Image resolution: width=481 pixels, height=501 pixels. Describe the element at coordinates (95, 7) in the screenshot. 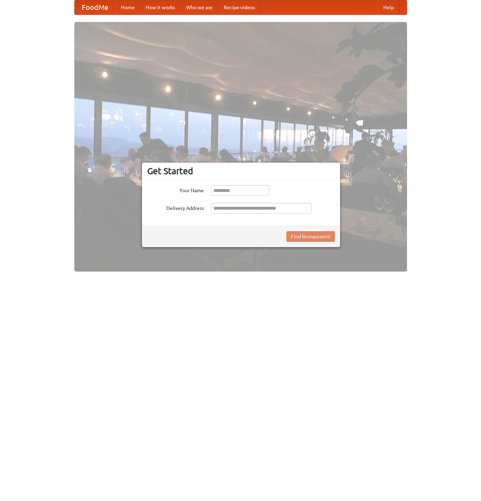

I see `a: FoodMe` at that location.